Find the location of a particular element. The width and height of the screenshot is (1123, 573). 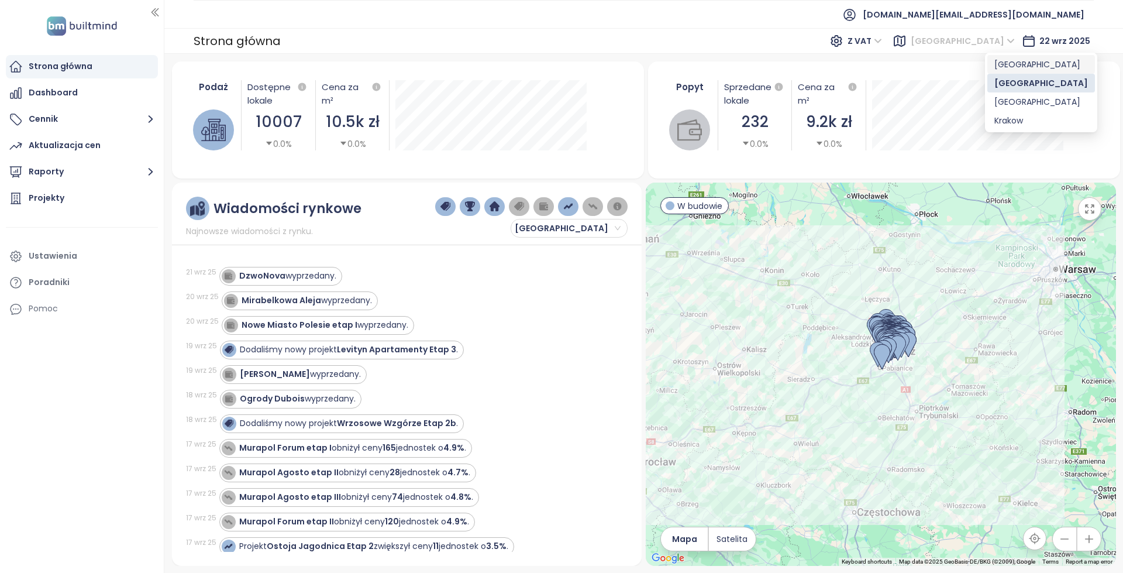

div: Pomoc is located at coordinates (43, 308).